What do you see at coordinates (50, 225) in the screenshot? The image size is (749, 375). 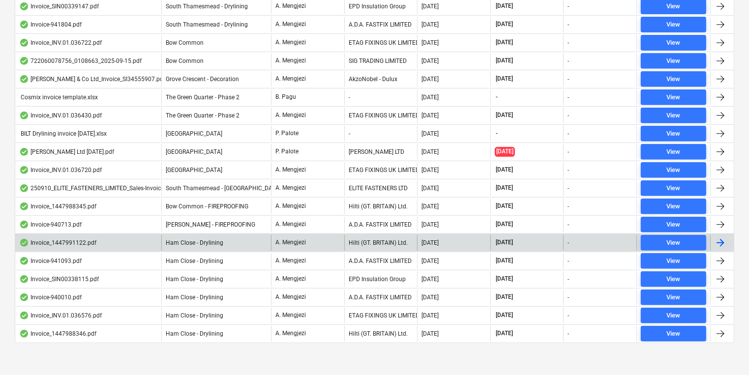 I see `div: Invoice-940713.pdf` at bounding box center [50, 225].